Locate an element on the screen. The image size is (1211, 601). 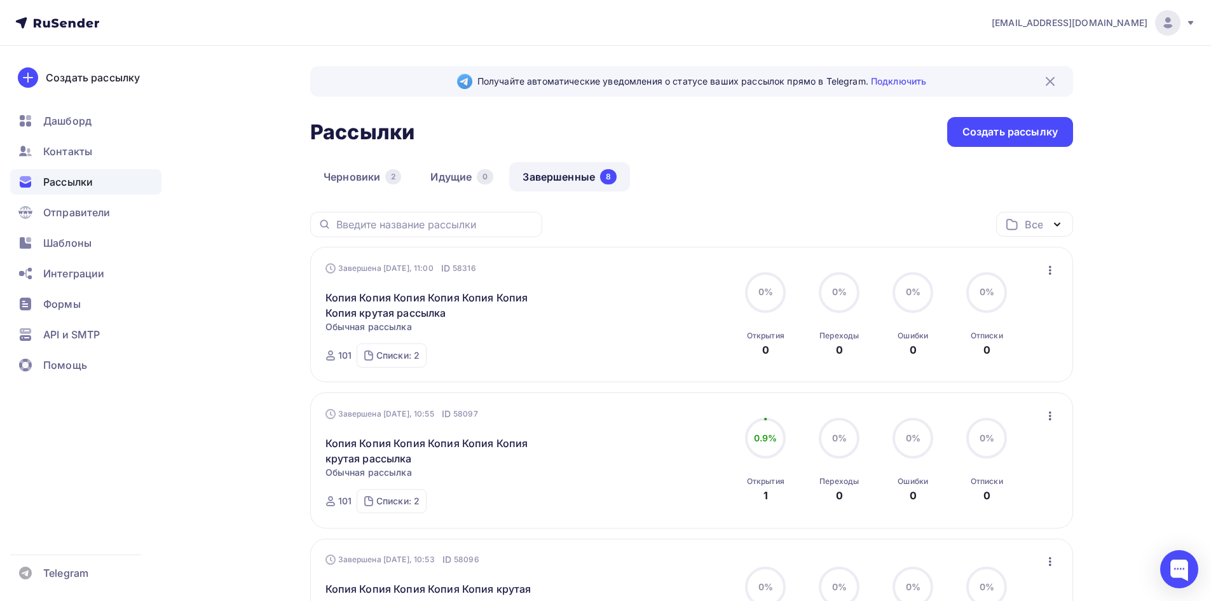
span: Telegram is located at coordinates (65, 573).